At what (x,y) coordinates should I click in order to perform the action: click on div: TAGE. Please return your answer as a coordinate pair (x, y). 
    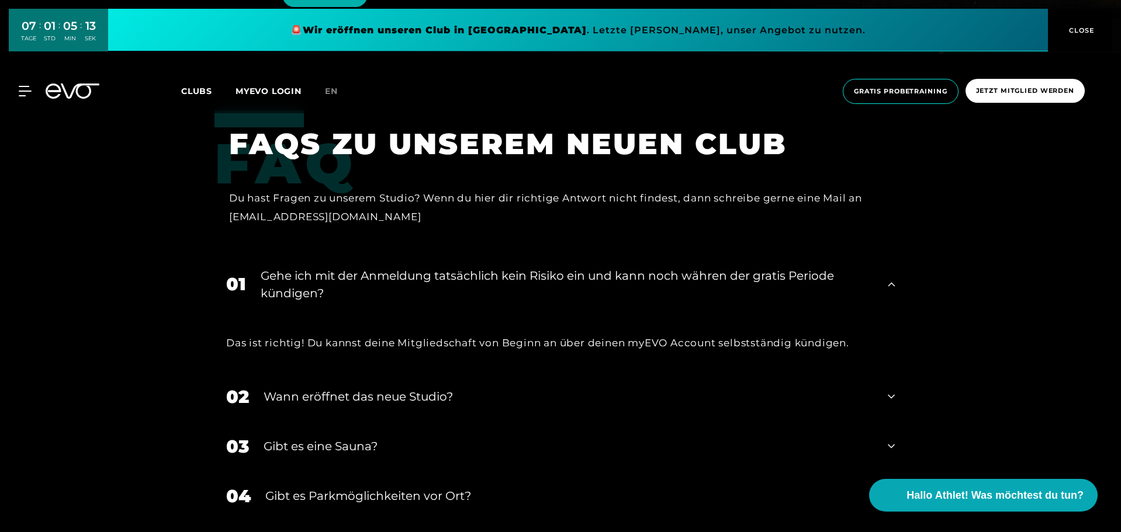
    Looking at the image, I should click on (29, 39).